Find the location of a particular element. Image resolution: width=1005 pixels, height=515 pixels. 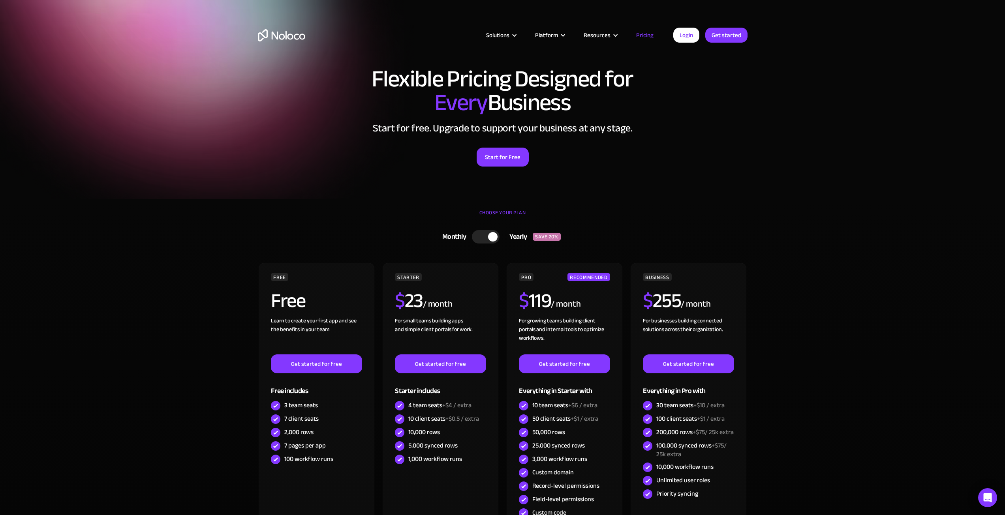

div: Free includes is located at coordinates (316, 386).